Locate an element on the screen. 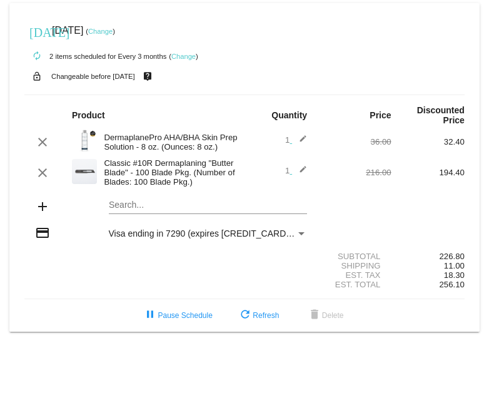  span: 256.10 is located at coordinates (452, 284).